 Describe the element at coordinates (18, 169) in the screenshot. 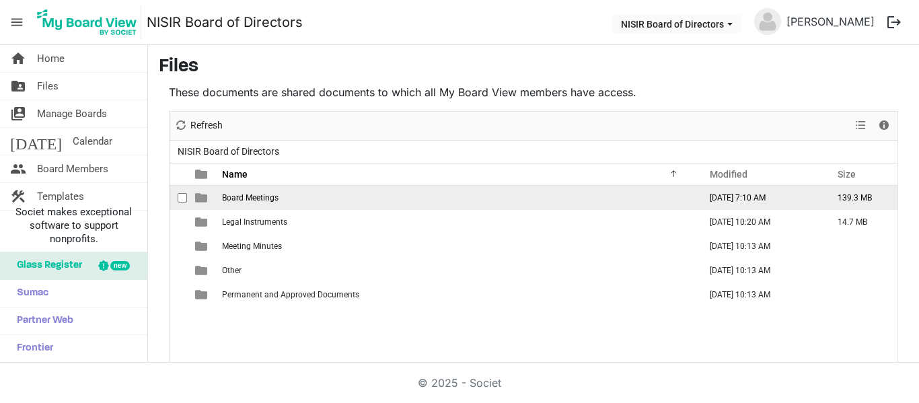

I see `span: people` at that location.